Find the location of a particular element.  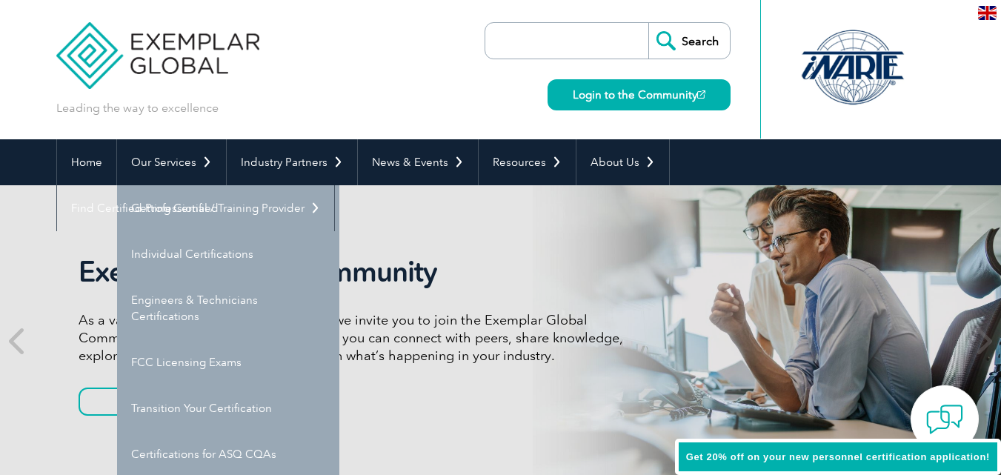

input: Search is located at coordinates (689, 41).